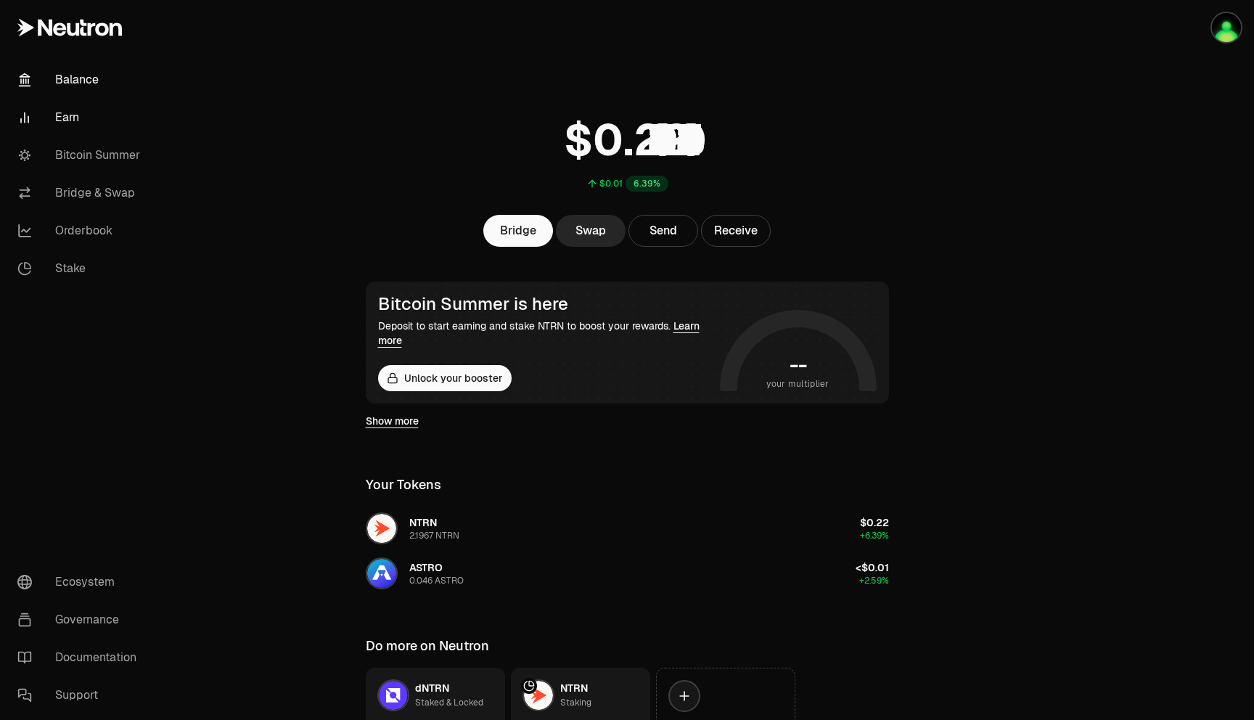 Image resolution: width=1254 pixels, height=720 pixels. Describe the element at coordinates (875, 523) in the screenshot. I see `span: $0.22` at that location.